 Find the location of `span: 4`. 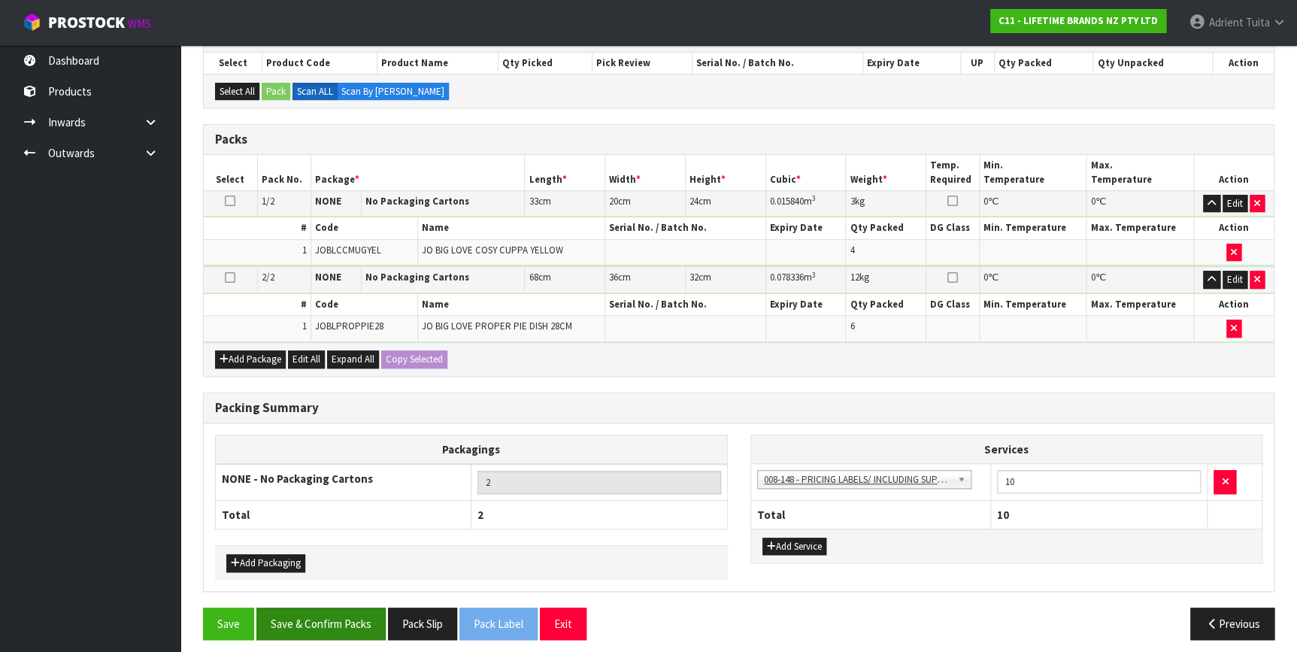

span: 4 is located at coordinates (852, 250).